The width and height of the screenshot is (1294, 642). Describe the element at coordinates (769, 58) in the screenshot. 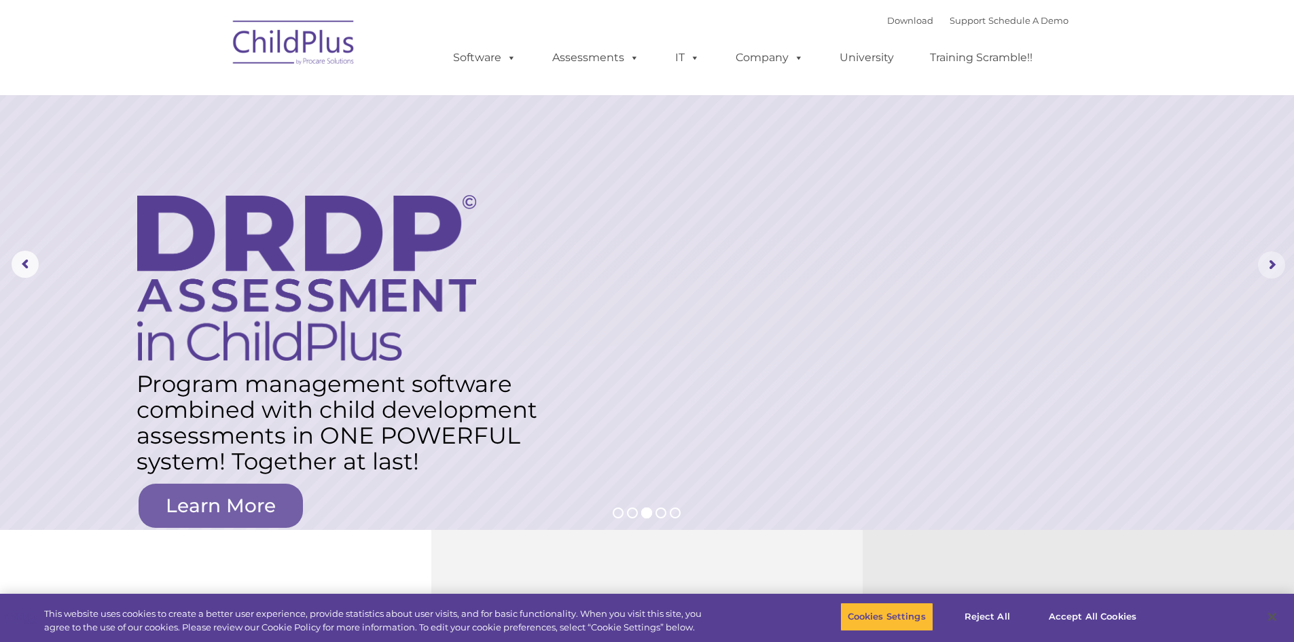

I see `a: Company` at that location.